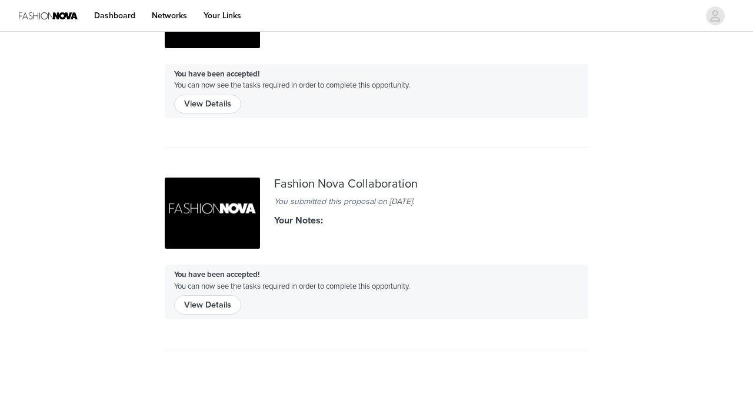 The image size is (753, 401). Describe the element at coordinates (376, 184) in the screenshot. I see `div: Fashion Nova Collaboration` at that location.